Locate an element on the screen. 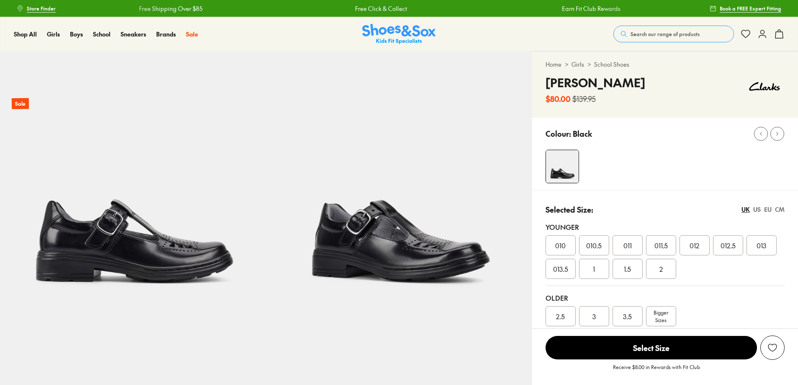  span: 1.5 is located at coordinates (627, 268).